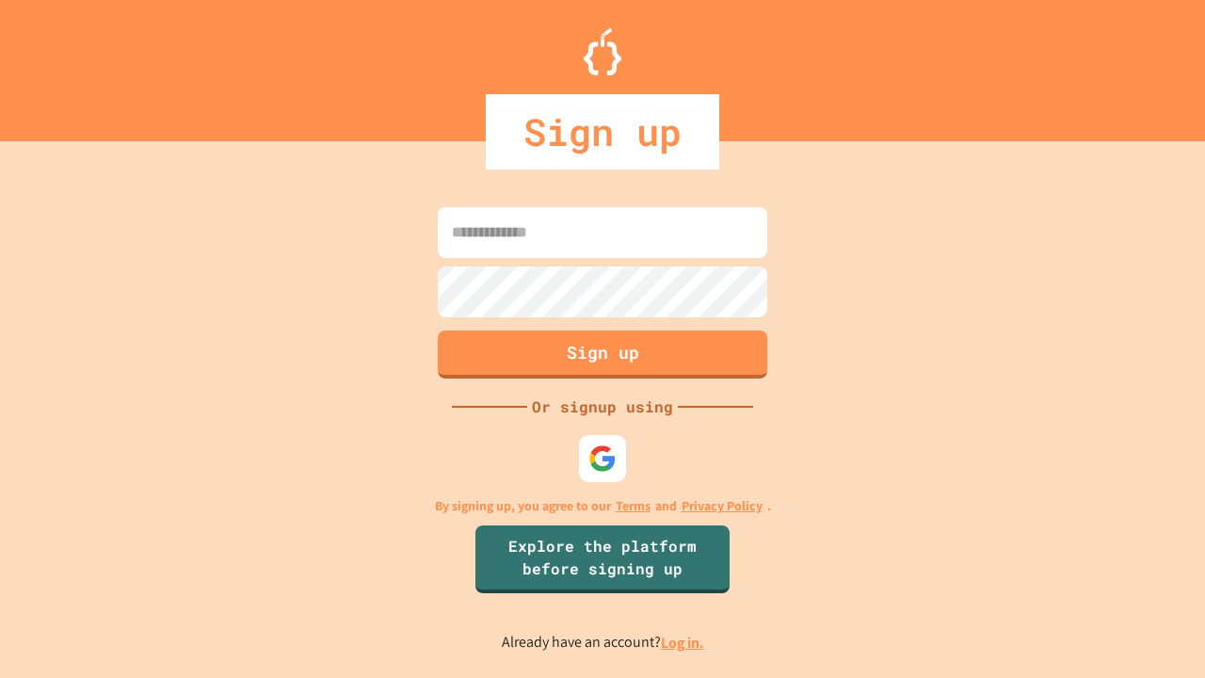  What do you see at coordinates (603, 52) in the screenshot?
I see `img: Logo.svg` at bounding box center [603, 52].